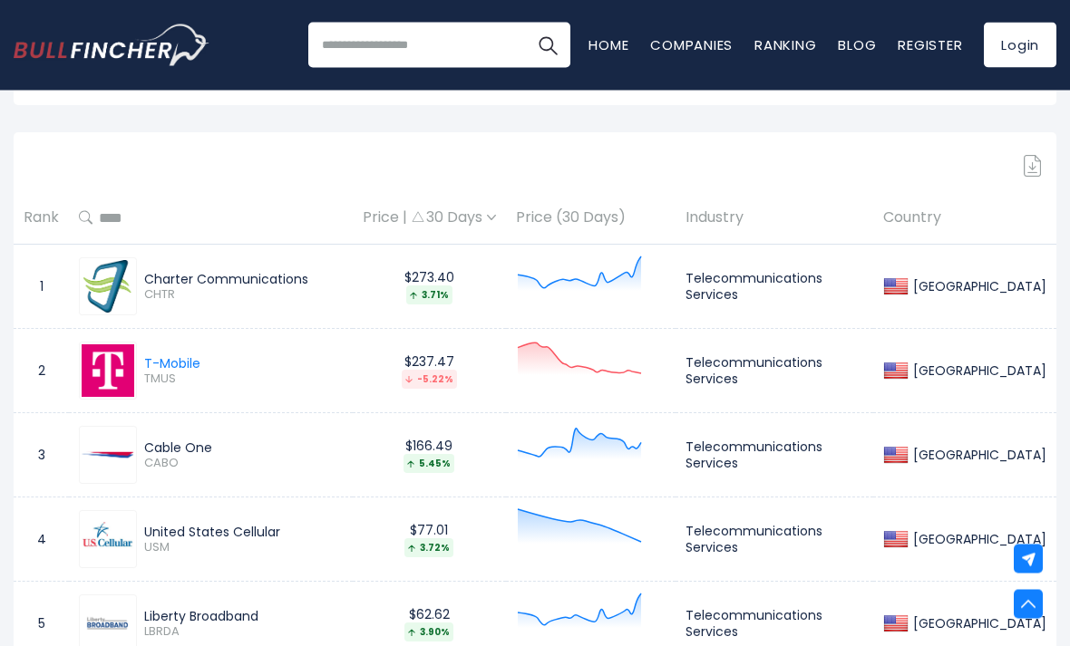 This screenshot has height=646, width=1070. What do you see at coordinates (429, 218) in the screenshot?
I see `div: Price | 30 Days` at bounding box center [429, 218].